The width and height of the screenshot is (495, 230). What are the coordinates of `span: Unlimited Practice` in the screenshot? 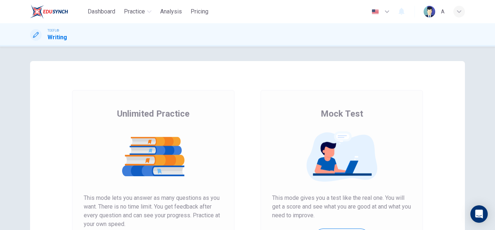 It's located at (153, 113).